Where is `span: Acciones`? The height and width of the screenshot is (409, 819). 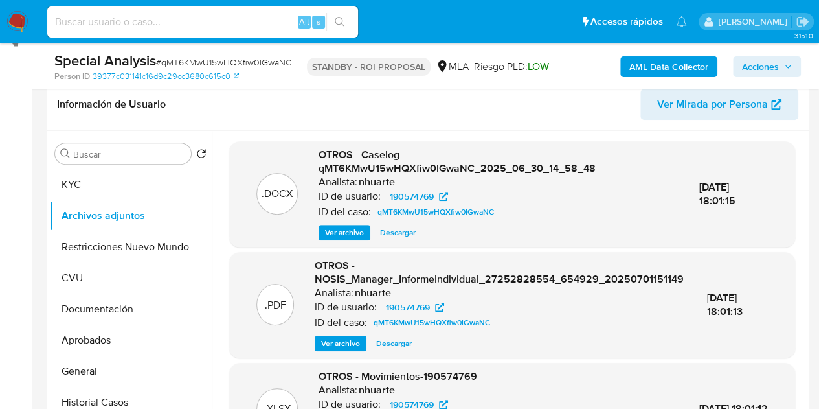 span: Acciones is located at coordinates (760, 67).